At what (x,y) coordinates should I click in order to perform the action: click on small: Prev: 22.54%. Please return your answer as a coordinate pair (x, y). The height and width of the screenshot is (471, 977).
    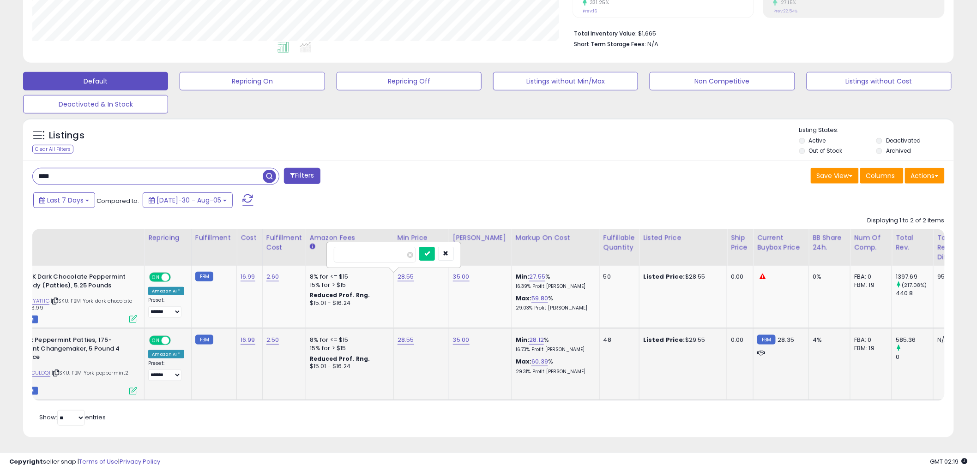
    Looking at the image, I should click on (785, 11).